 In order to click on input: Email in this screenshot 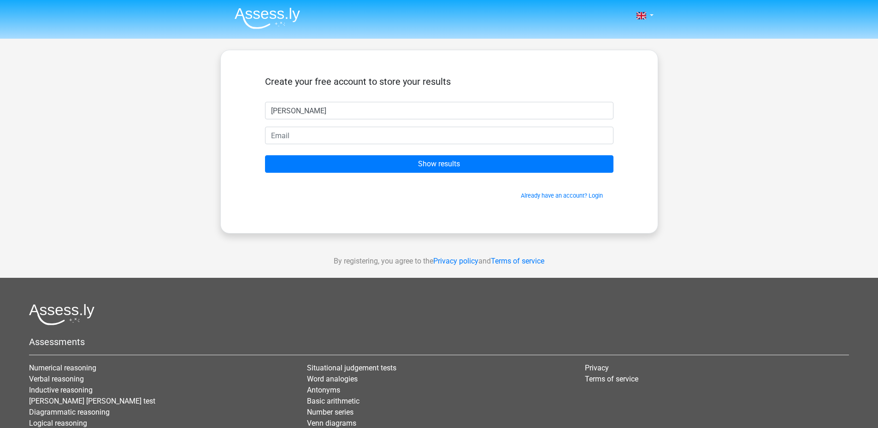, I will do `click(439, 136)`.